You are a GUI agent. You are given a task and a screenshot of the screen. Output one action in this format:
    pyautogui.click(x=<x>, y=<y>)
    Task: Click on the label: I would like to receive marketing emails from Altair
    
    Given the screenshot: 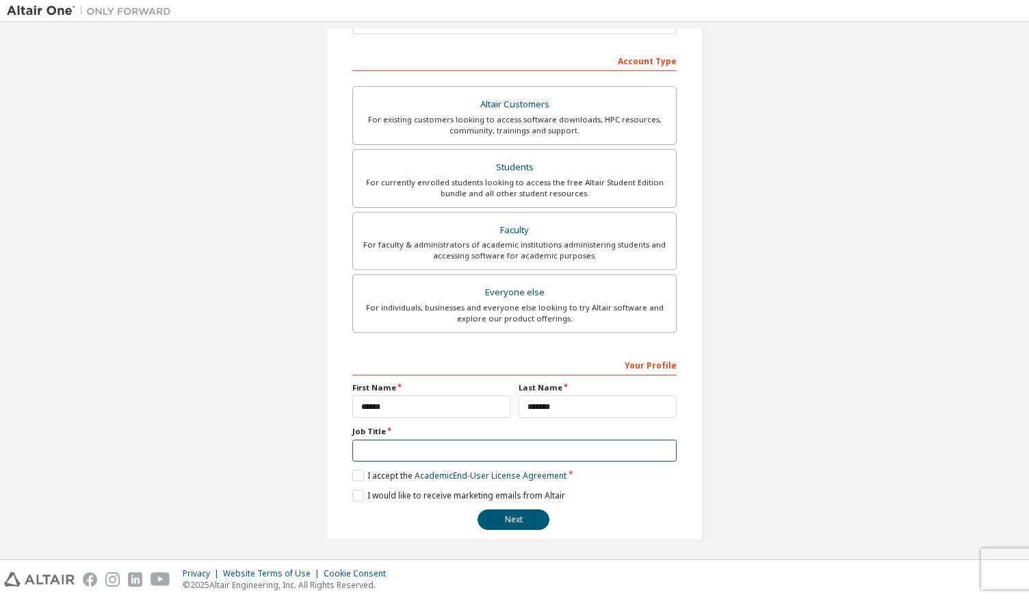 What is the action you would take?
    pyautogui.click(x=458, y=495)
    